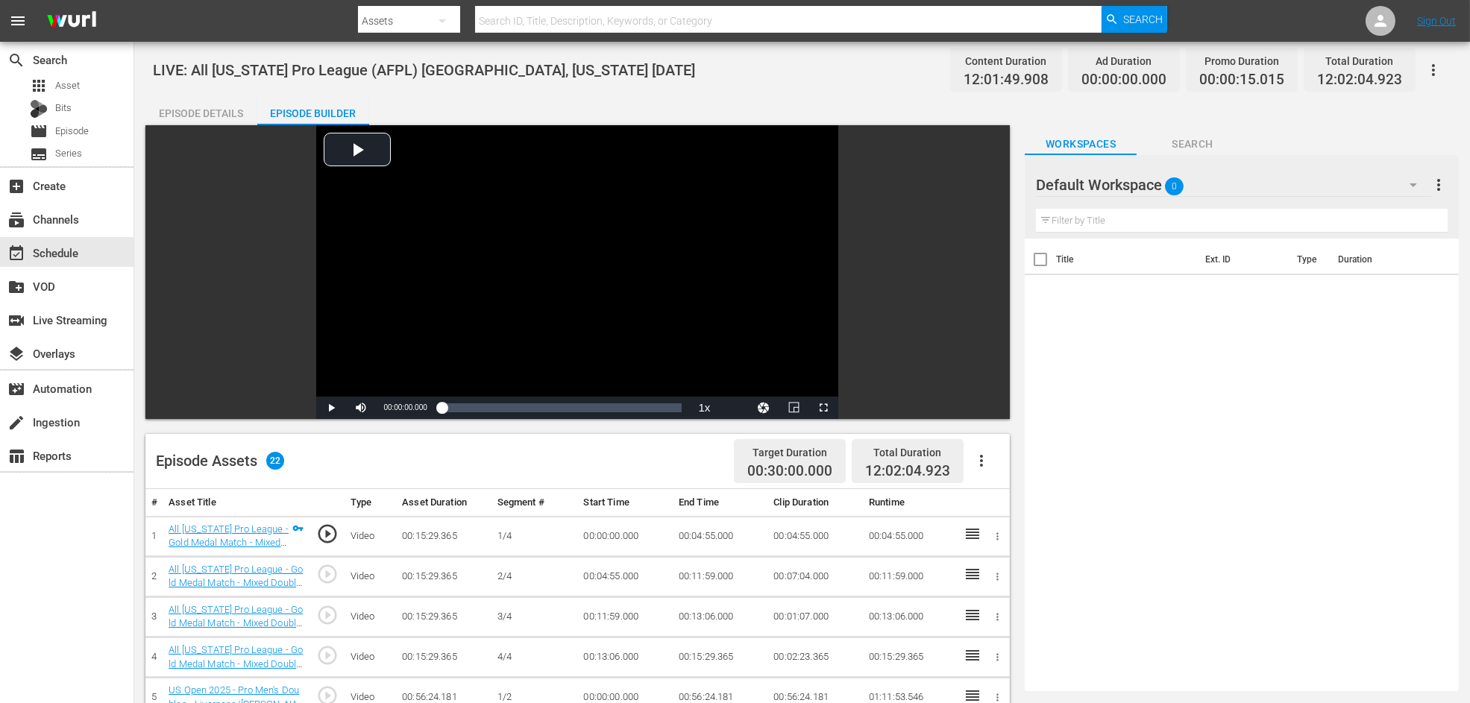  What do you see at coordinates (18, 21) in the screenshot?
I see `span: menu` at bounding box center [18, 21].